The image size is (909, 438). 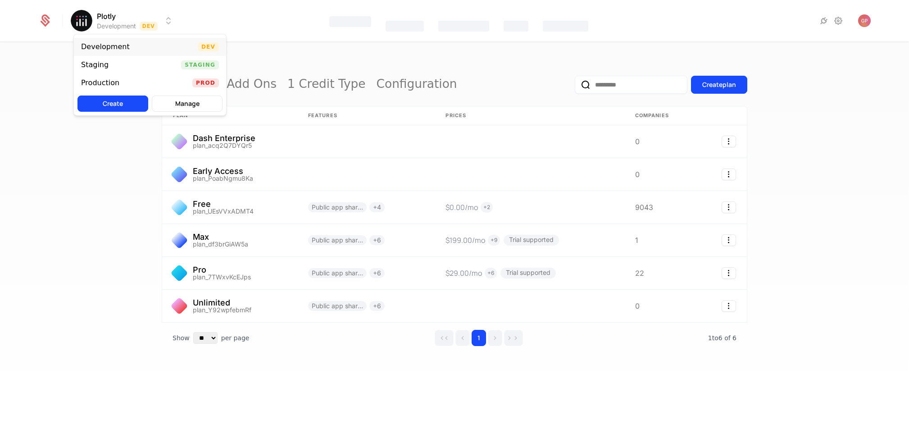 What do you see at coordinates (208, 47) in the screenshot?
I see `span: Dev` at bounding box center [208, 47].